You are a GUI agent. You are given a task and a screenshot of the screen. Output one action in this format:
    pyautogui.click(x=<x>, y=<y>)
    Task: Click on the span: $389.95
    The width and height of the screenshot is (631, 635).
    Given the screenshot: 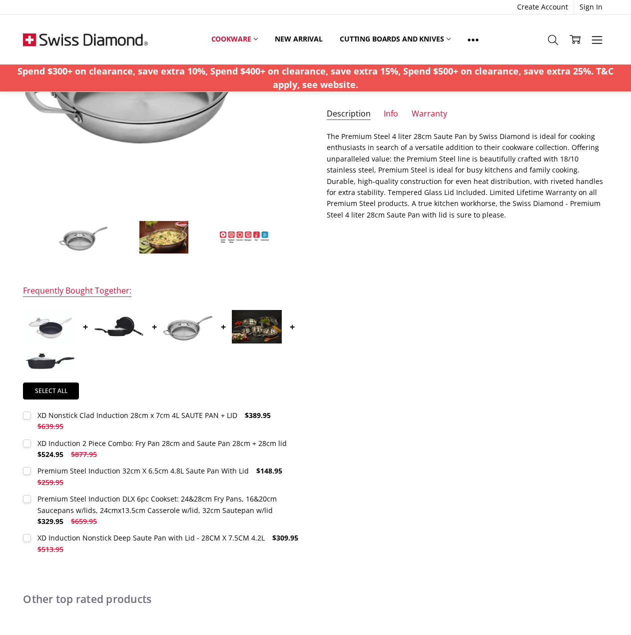 What is the action you would take?
    pyautogui.click(x=258, y=415)
    